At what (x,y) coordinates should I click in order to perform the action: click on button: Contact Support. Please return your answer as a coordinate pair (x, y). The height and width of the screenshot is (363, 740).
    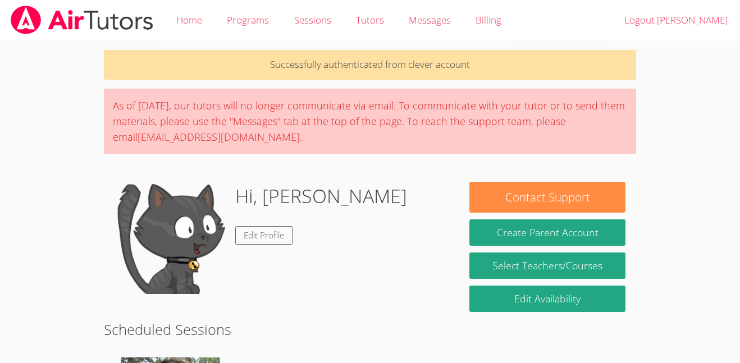
    Looking at the image, I should click on (548, 197).